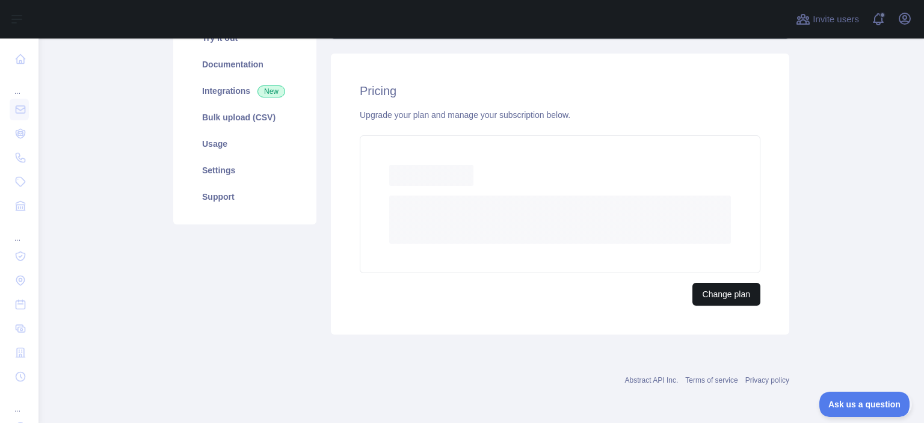  Describe the element at coordinates (245, 64) in the screenshot. I see `a: Documentation` at that location.